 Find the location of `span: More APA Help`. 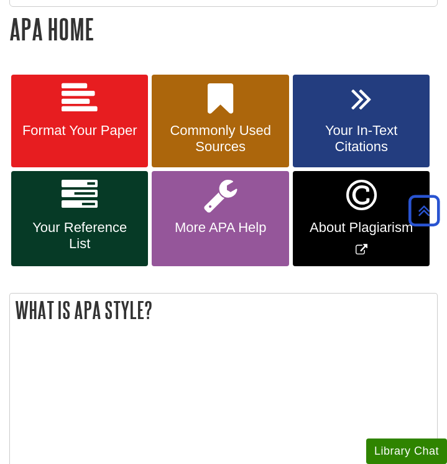

span: More APA Help is located at coordinates (220, 228).